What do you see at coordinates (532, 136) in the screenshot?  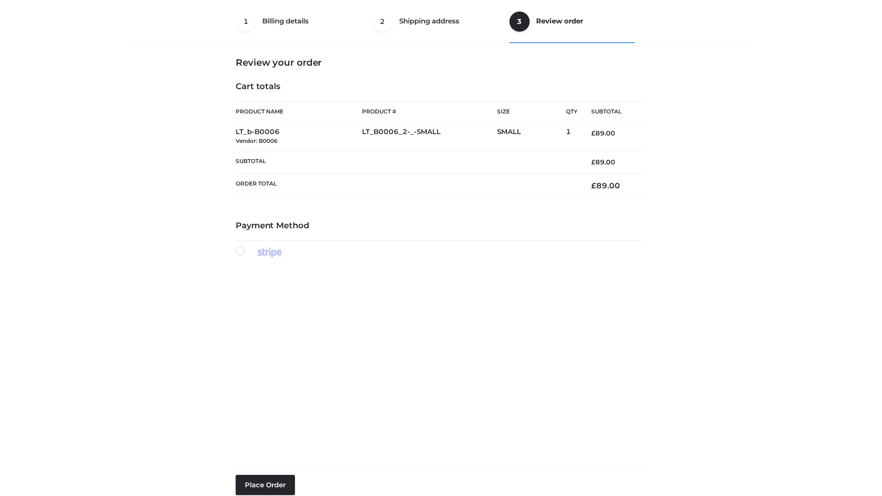 I see `td: SMALL` at bounding box center [532, 136].